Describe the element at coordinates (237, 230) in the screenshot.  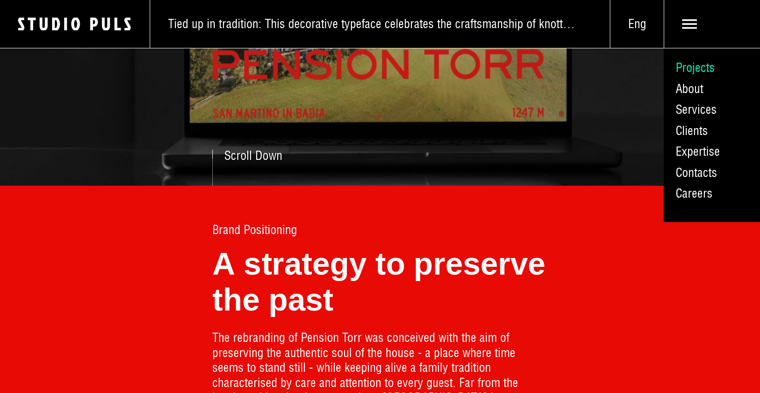
I see `span: d` at that location.